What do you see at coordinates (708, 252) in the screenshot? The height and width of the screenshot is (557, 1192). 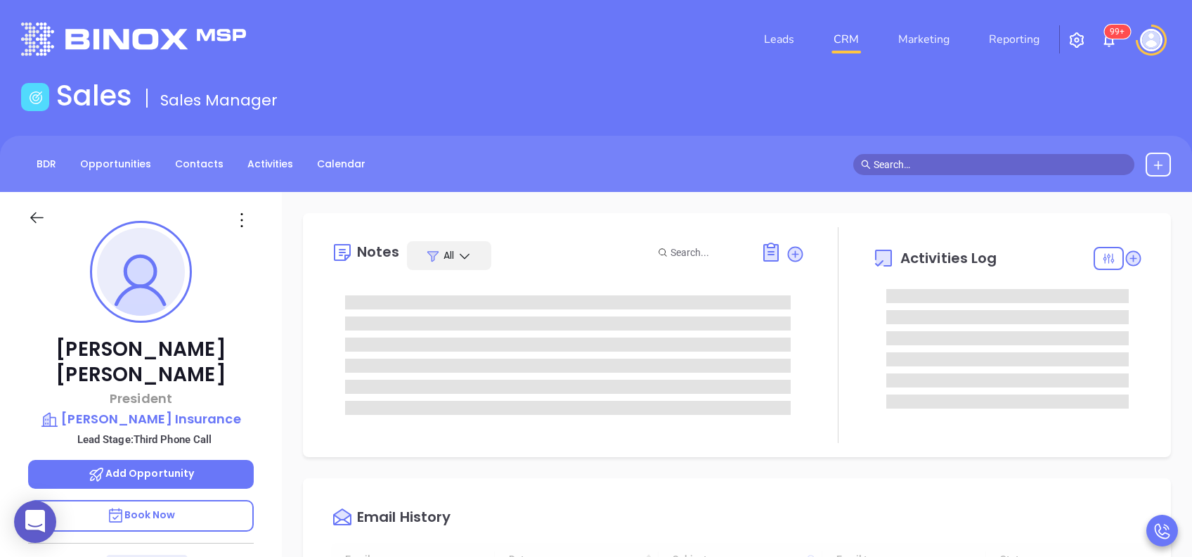 I see `input: Search...` at bounding box center [708, 252].